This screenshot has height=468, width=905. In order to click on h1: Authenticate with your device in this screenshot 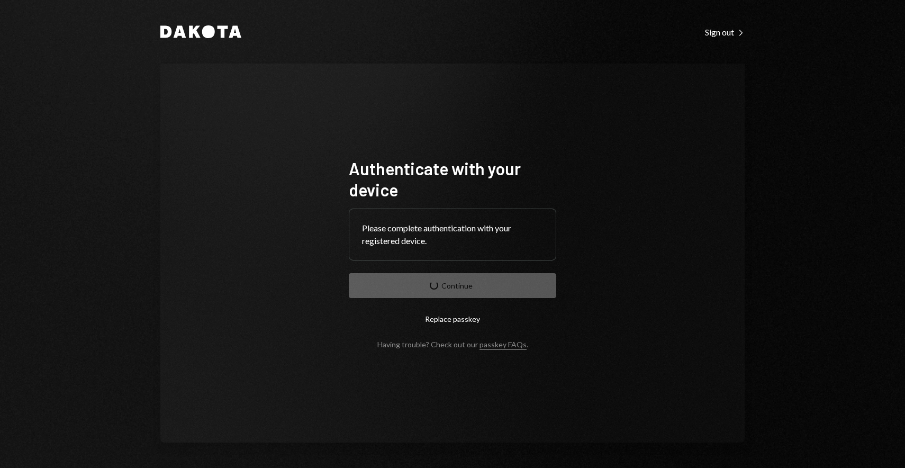, I will do `click(452, 179)`.